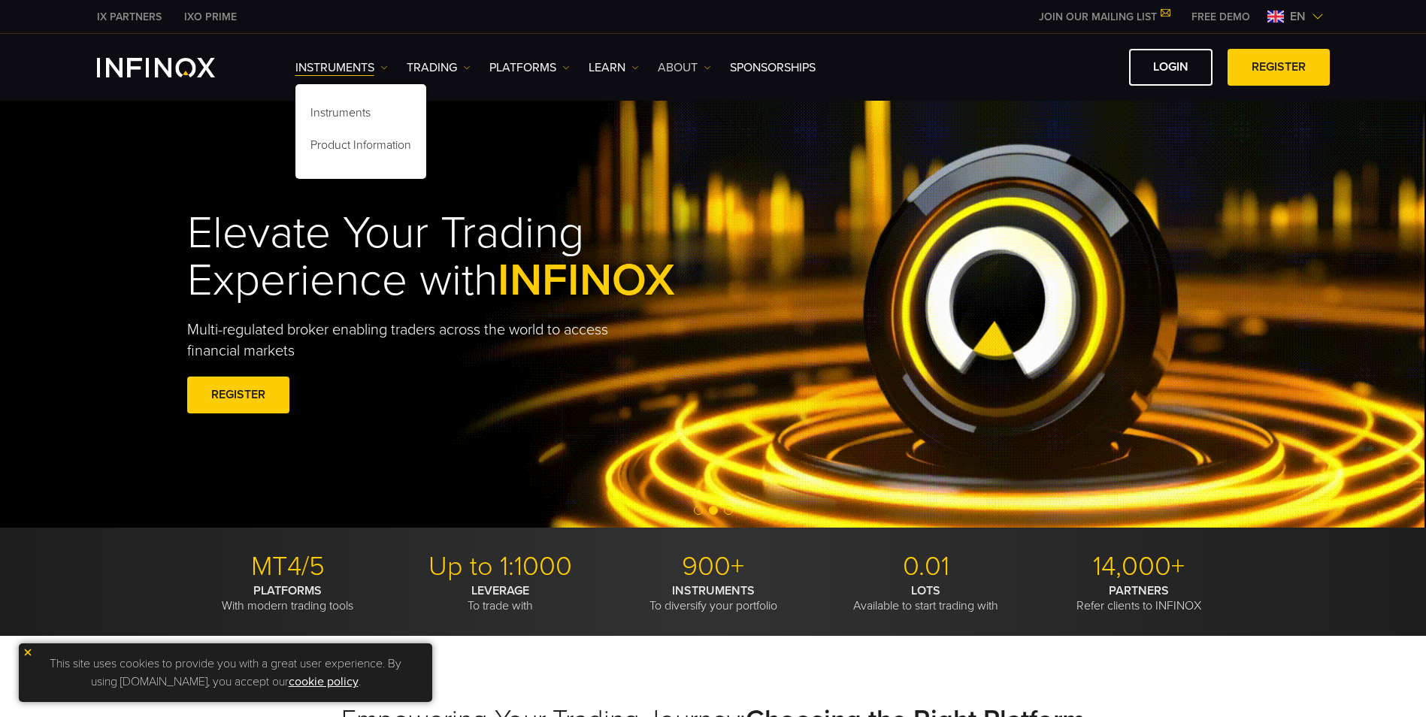  Describe the element at coordinates (500, 598) in the screenshot. I see `p: To trade with` at that location.